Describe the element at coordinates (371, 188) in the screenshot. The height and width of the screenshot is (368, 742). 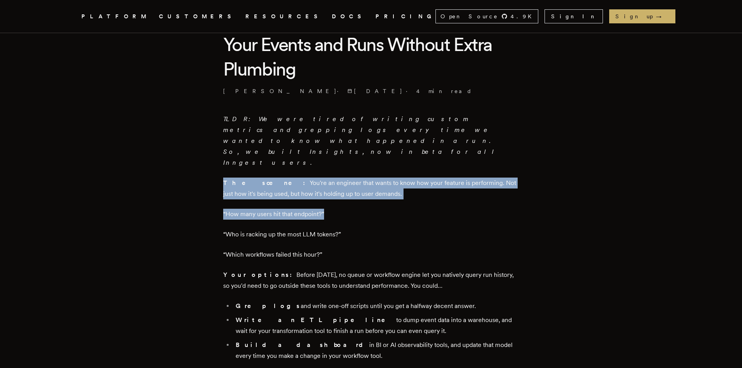
I see `p: You're an engineer that wants to know how your feature is performing. Not just how it's being use...` at that location.